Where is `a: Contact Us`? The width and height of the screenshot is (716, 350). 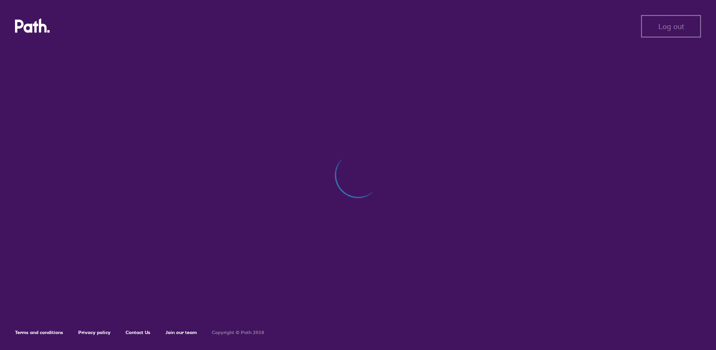 a: Contact Us is located at coordinates (138, 332).